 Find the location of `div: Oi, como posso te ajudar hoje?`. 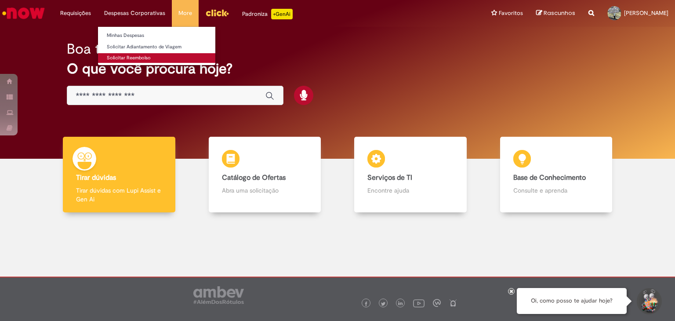

div: Oi, como posso te ajudar hoje? is located at coordinates (572, 301).